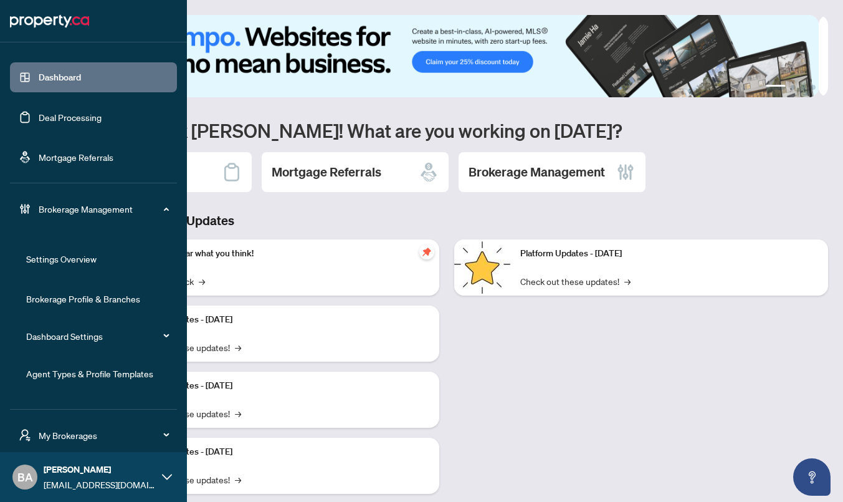 The width and height of the screenshot is (843, 502). Describe the element at coordinates (49, 21) in the screenshot. I see `img: logo` at that location.